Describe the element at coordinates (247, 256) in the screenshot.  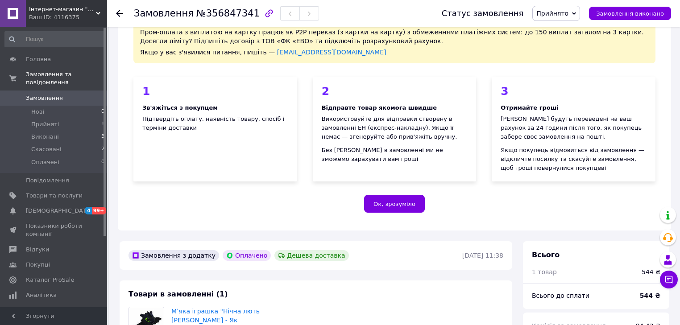
I see `div: Оплачено` at that location.